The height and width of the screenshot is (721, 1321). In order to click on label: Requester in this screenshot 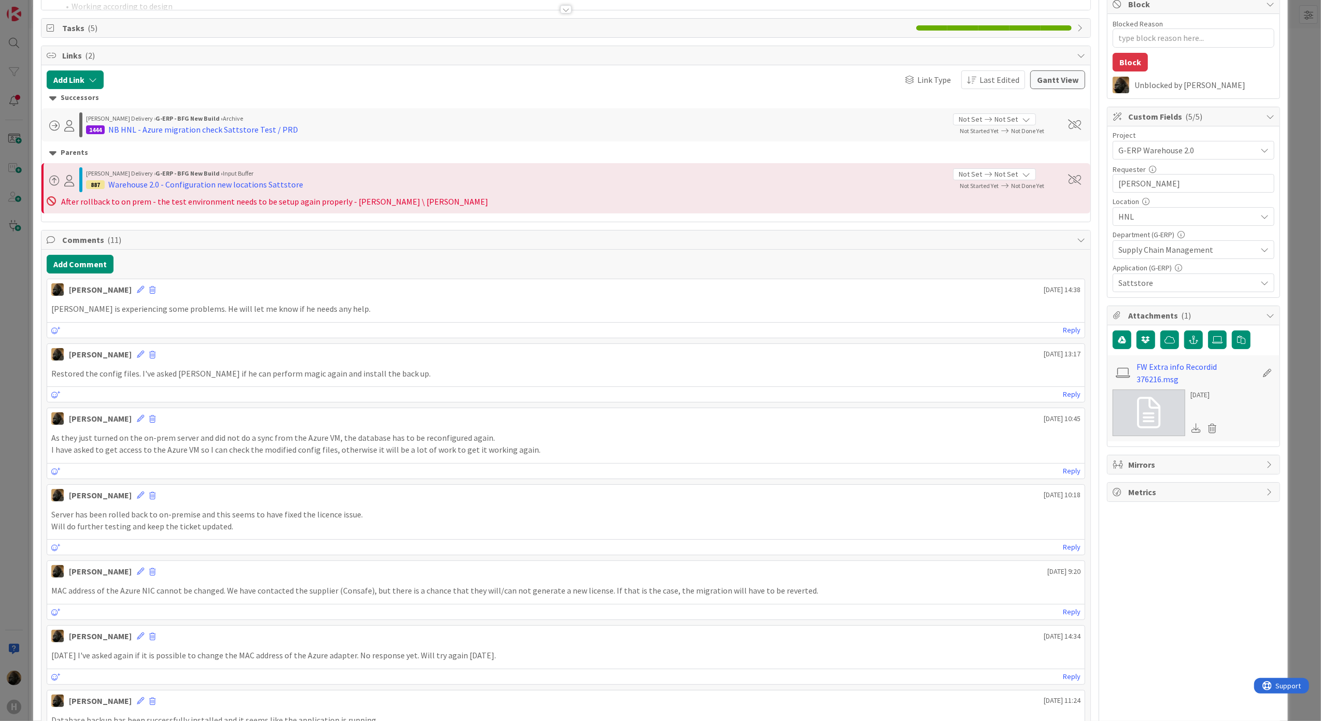, I will do `click(1129, 169)`.